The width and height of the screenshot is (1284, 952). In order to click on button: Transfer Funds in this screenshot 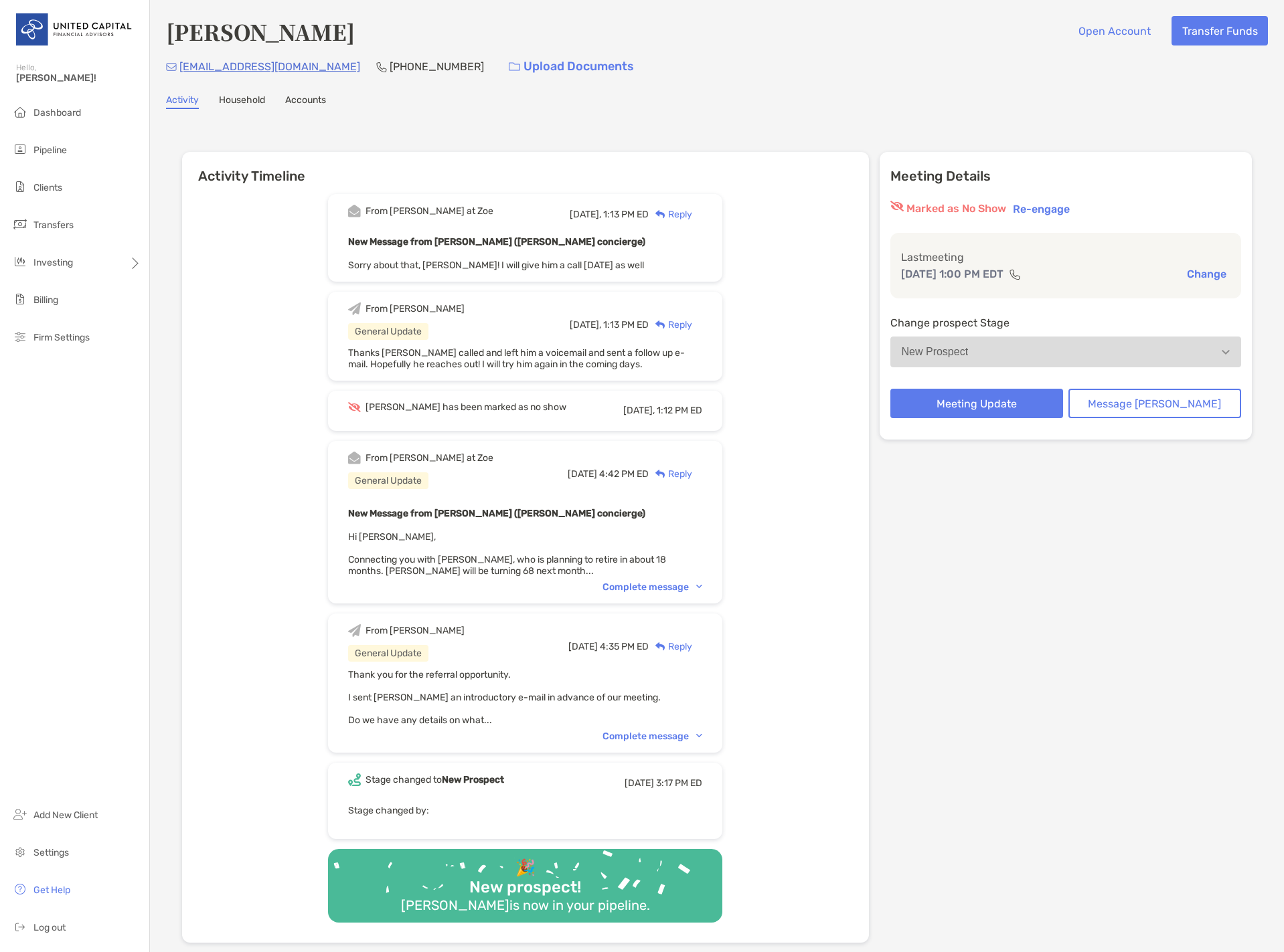, I will do `click(1220, 31)`.